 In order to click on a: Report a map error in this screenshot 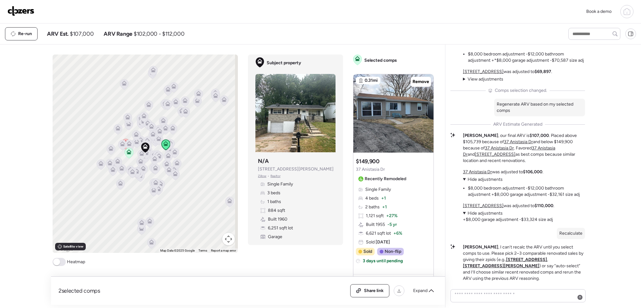, I will do `click(223, 250)`.